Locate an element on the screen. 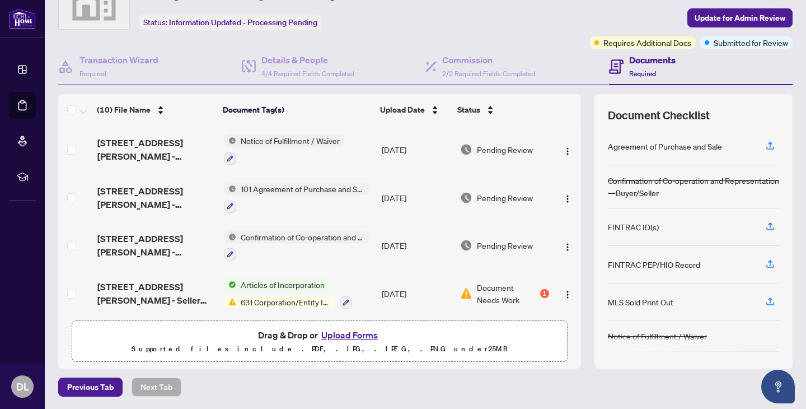 The width and height of the screenshot is (806, 409). span: 4/4 Required Fields Completed is located at coordinates (308, 73).